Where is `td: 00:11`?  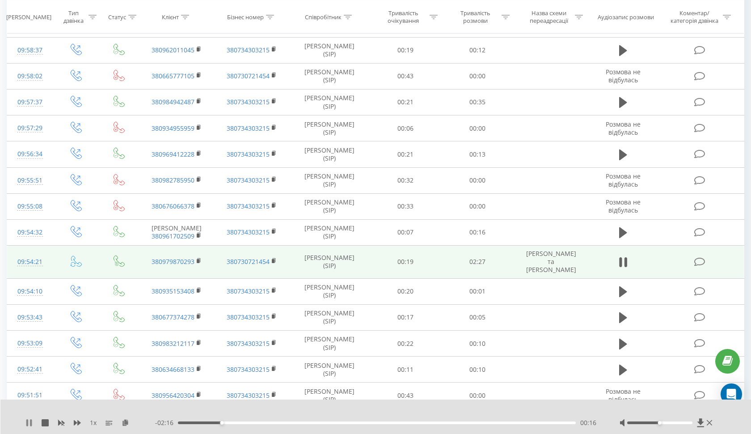 td: 00:11 is located at coordinates (405, 369).